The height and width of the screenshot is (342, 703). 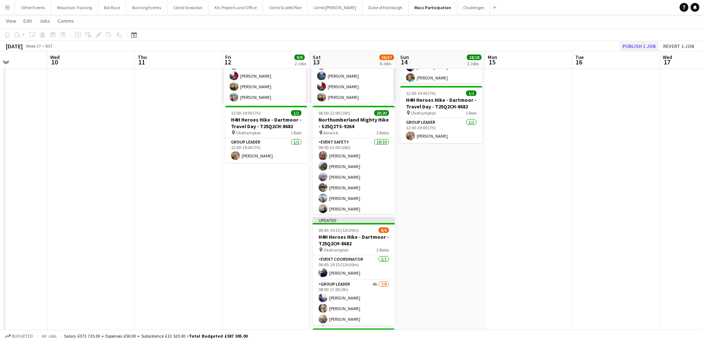 I want to click on a: Edit, so click(x=27, y=21).